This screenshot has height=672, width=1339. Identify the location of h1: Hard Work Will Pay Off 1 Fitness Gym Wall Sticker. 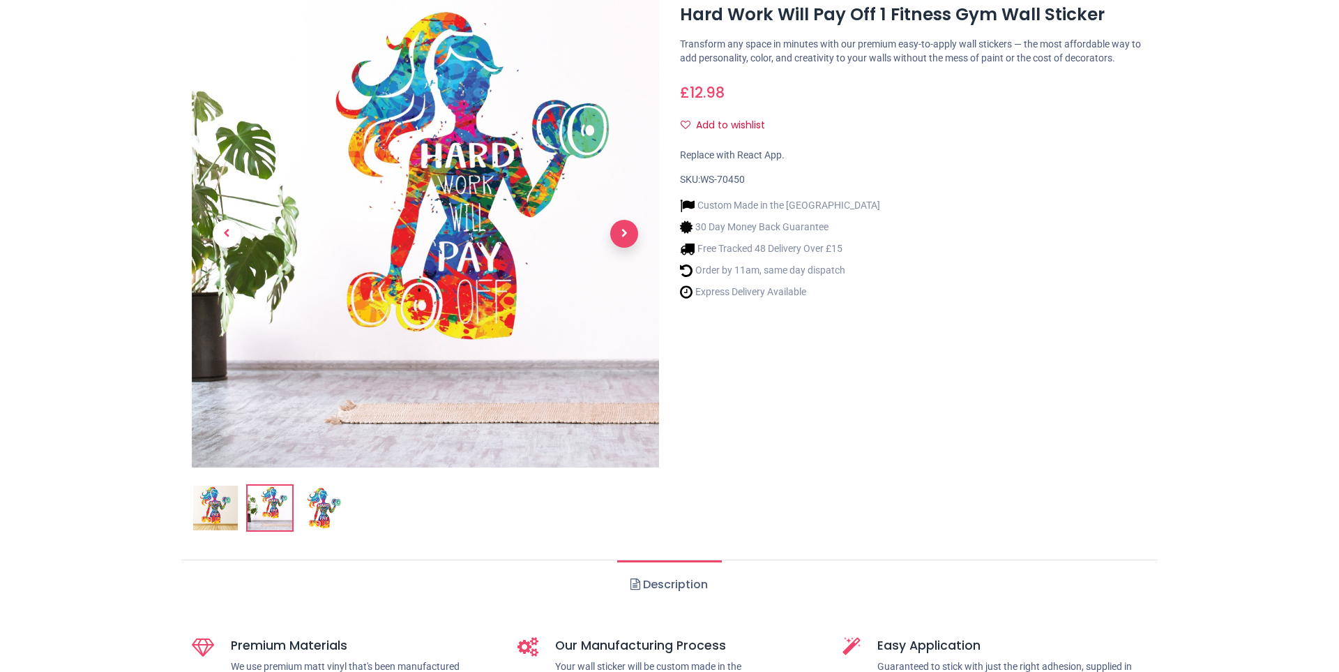
(914, 15).